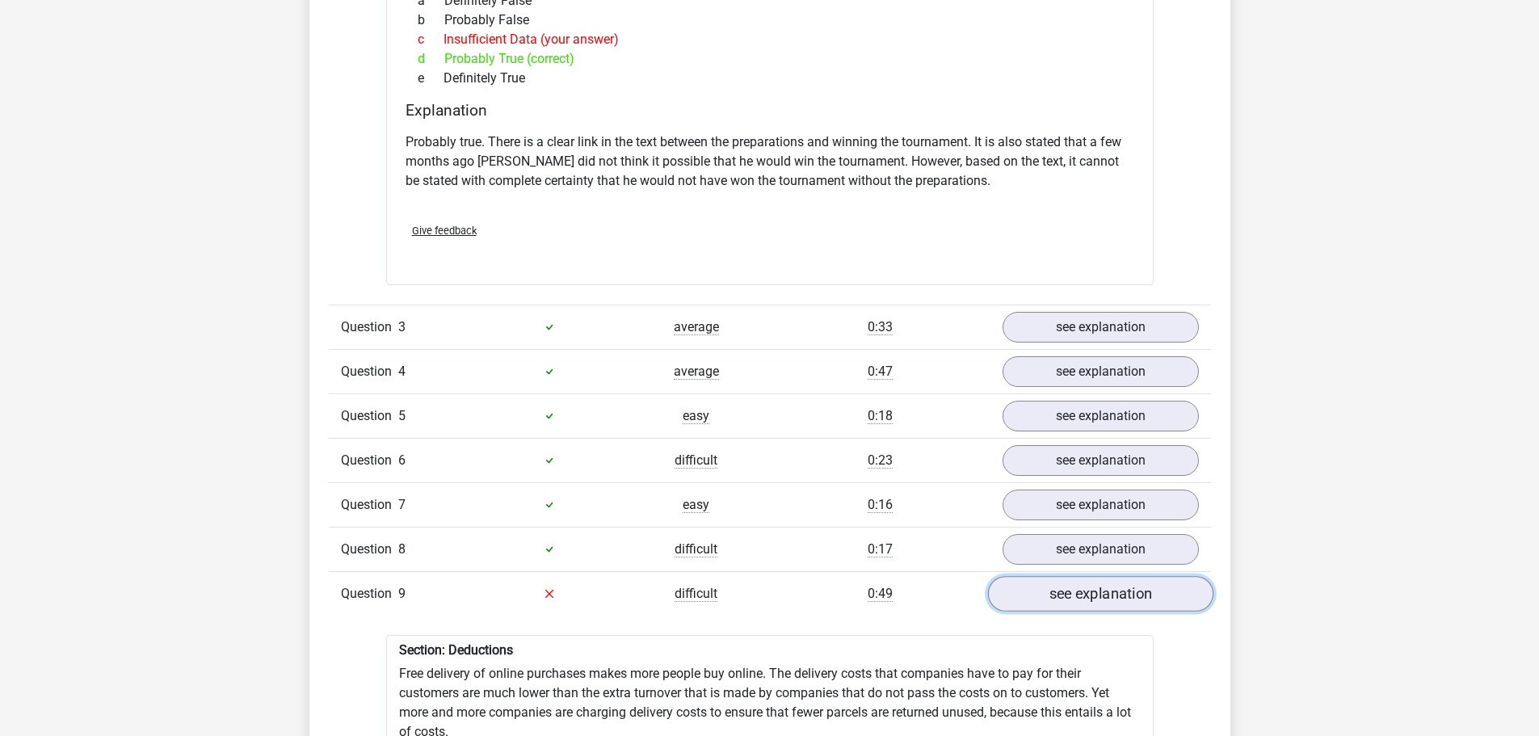 Image resolution: width=1539 pixels, height=736 pixels. I want to click on span: 7, so click(401, 504).